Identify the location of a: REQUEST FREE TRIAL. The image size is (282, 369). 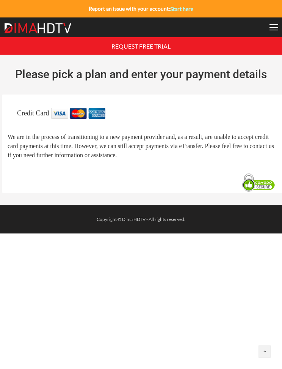
(141, 45).